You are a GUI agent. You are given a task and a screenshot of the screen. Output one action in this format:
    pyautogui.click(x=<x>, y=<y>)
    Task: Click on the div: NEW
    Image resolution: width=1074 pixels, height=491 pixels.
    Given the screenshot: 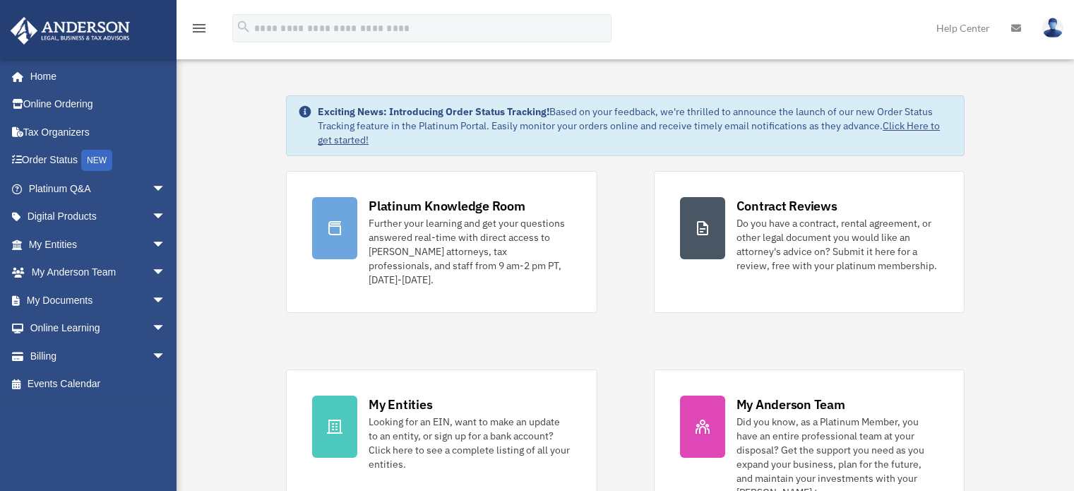 What is the action you would take?
    pyautogui.click(x=97, y=160)
    